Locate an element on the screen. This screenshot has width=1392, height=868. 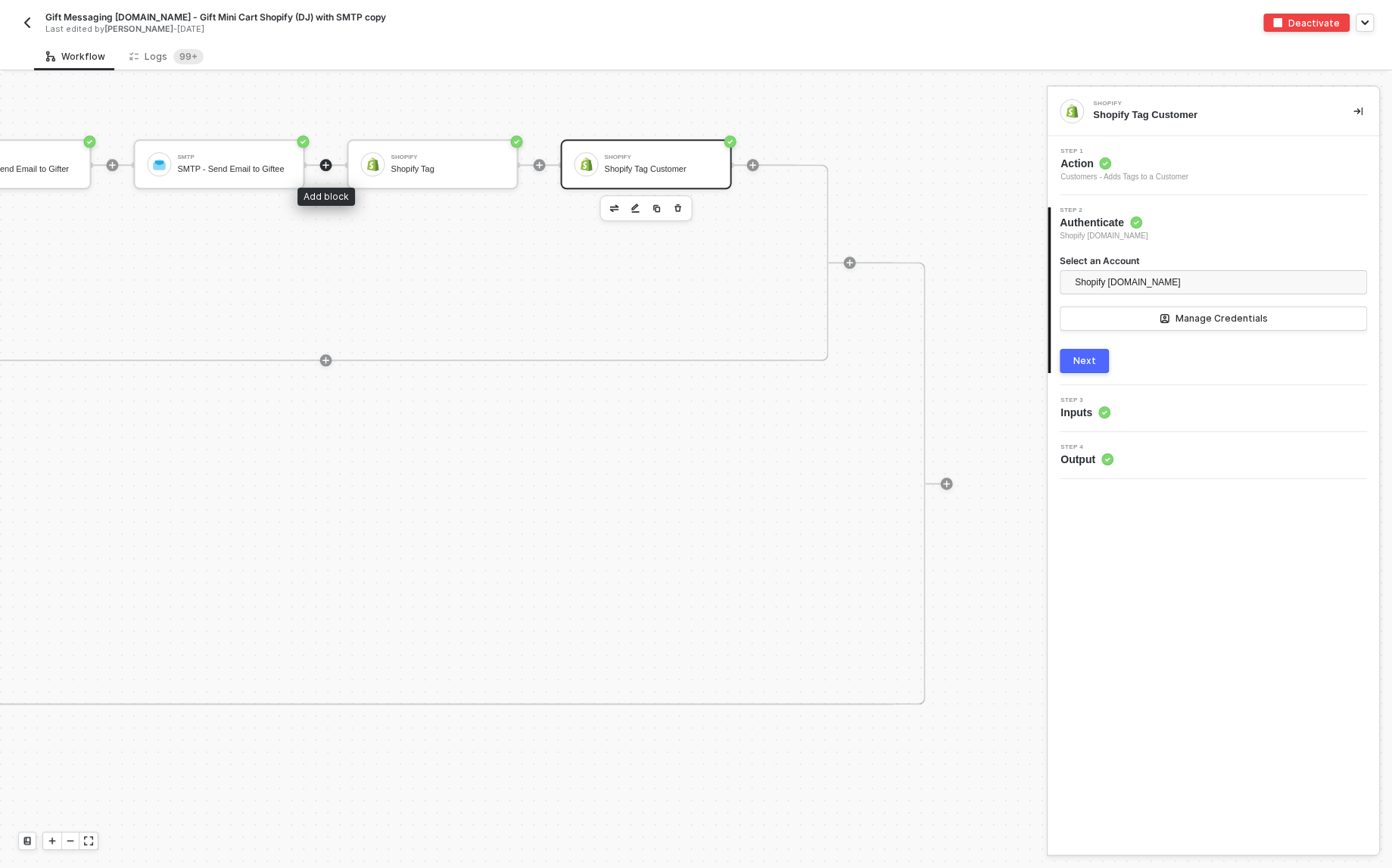
div: Add block is located at coordinates (326, 196).